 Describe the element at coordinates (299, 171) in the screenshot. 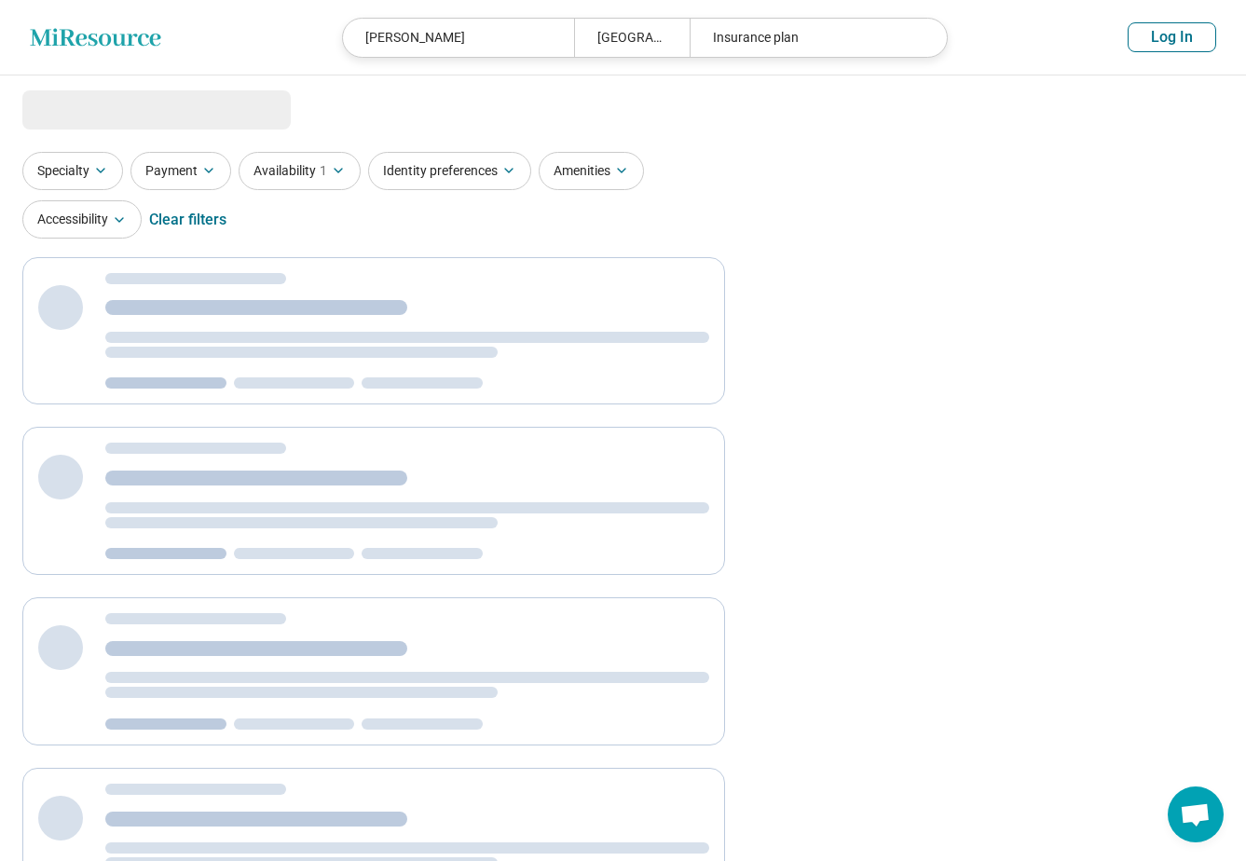

I see `button: Availability1` at that location.